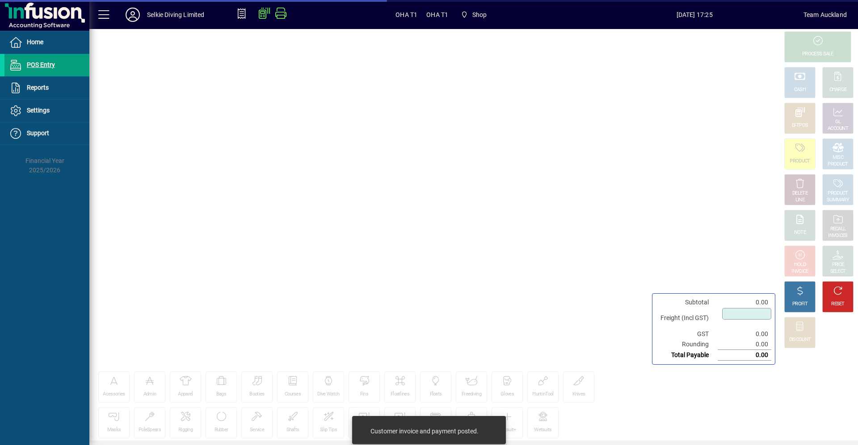  I want to click on td: Freight (Incl GST), so click(687, 318).